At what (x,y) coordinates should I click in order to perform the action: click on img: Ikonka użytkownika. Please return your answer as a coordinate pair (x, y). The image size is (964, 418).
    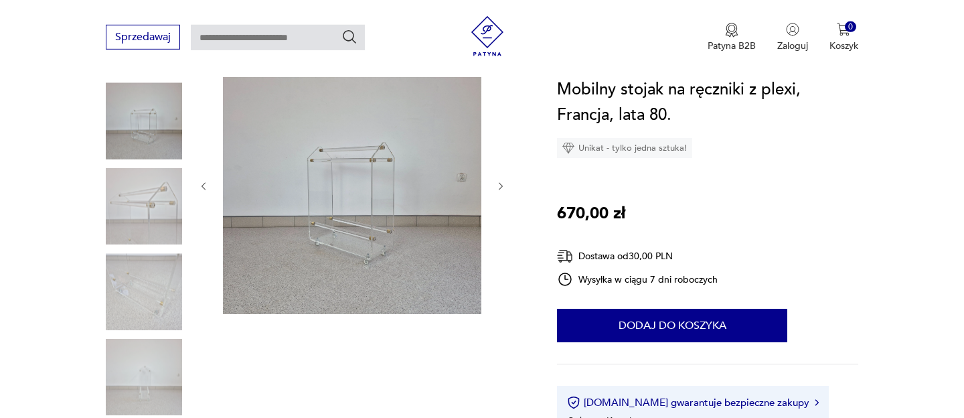
    Looking at the image, I should click on (793, 29).